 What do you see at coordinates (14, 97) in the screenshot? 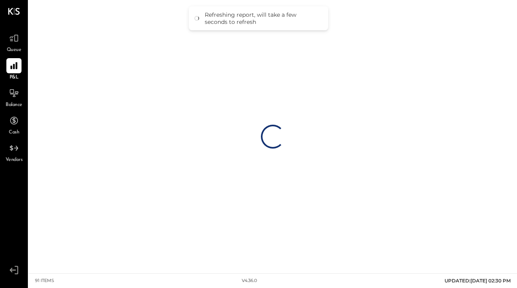
I see `a: Balance` at bounding box center [14, 97].